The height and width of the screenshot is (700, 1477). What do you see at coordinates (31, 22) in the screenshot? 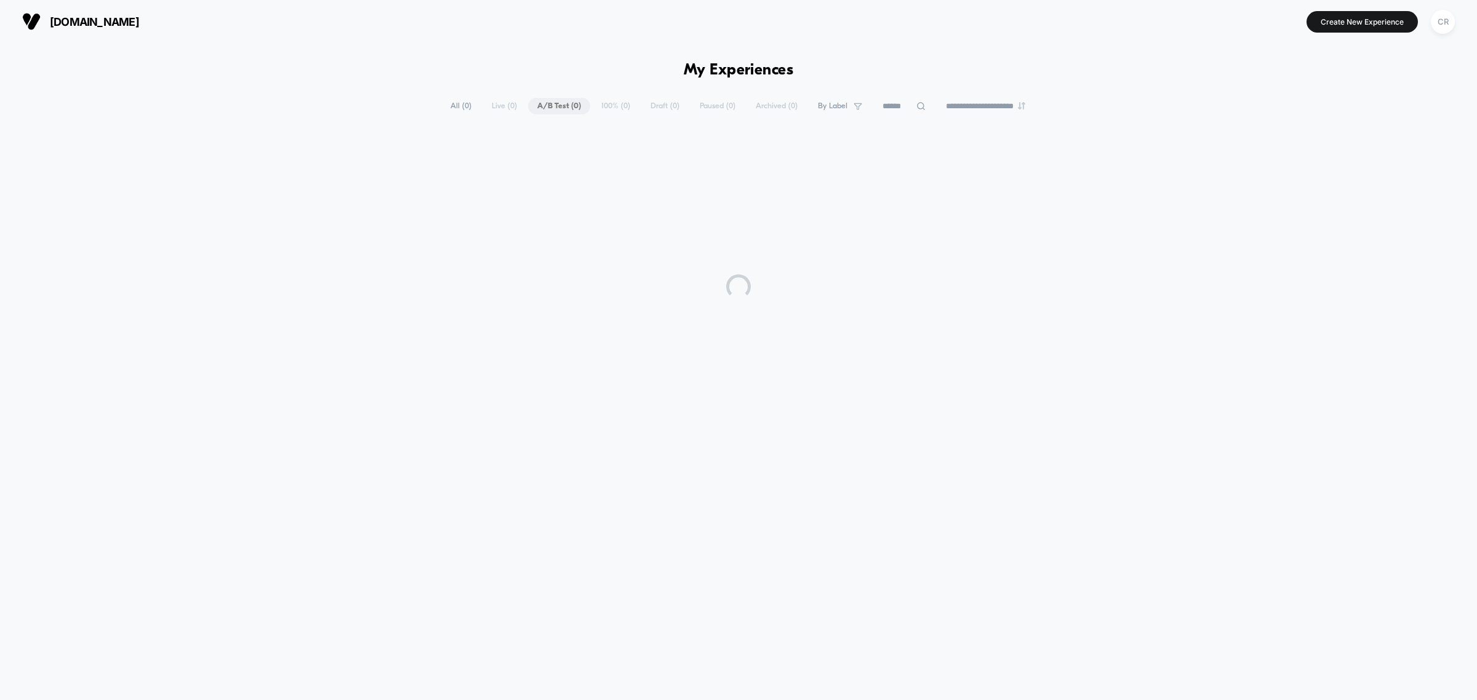
I see `img: Visually logo` at bounding box center [31, 22].